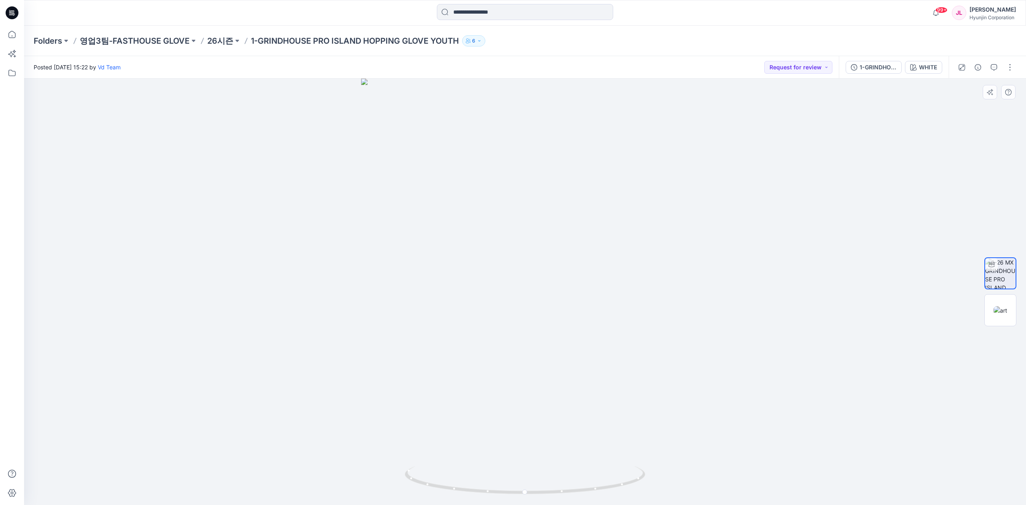 The image size is (1026, 505). What do you see at coordinates (355, 41) in the screenshot?
I see `p: 1-GRINDHOUSE PRO ISLAND HOPPING GLOVE YOUTH` at bounding box center [355, 41].